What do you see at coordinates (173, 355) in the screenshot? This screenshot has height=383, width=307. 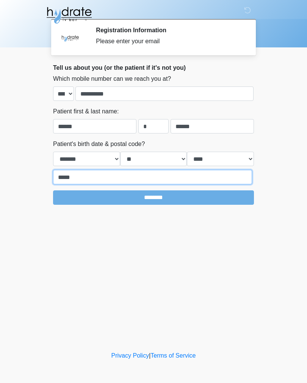 I see `a: Terms of Service` at bounding box center [173, 355].